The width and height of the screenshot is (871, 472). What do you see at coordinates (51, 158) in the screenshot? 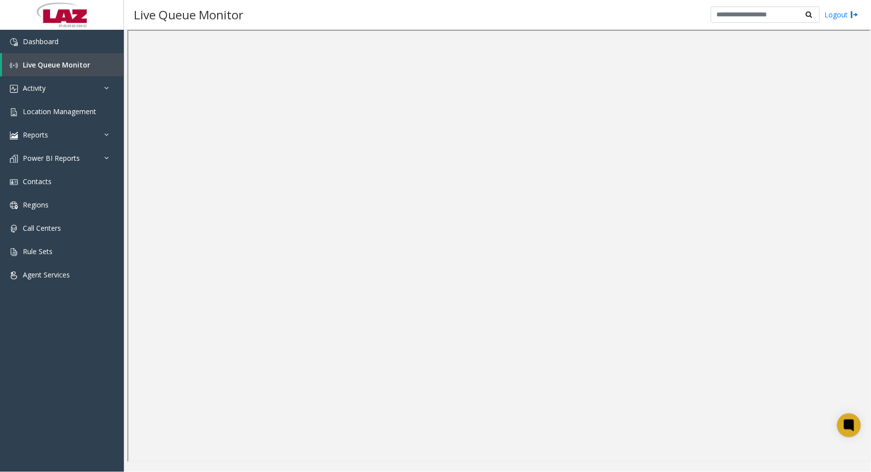
I see `span: Power BI Reports` at bounding box center [51, 158].